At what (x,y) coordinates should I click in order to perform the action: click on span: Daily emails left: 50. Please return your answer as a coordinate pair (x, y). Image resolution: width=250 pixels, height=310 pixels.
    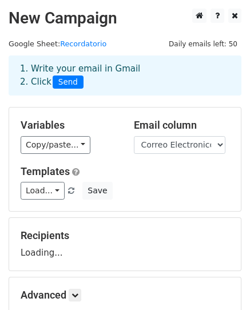
    Looking at the image, I should click on (203, 44).